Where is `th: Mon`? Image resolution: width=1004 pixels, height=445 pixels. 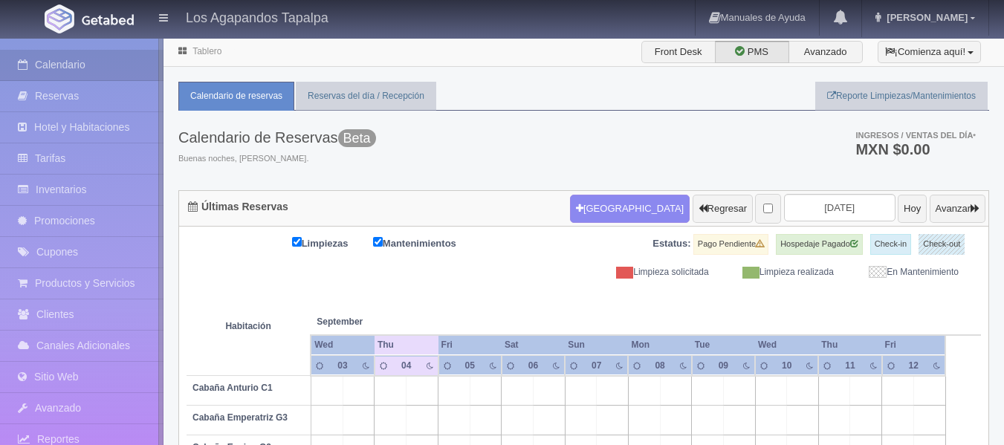
th: Mon is located at coordinates (660, 345).